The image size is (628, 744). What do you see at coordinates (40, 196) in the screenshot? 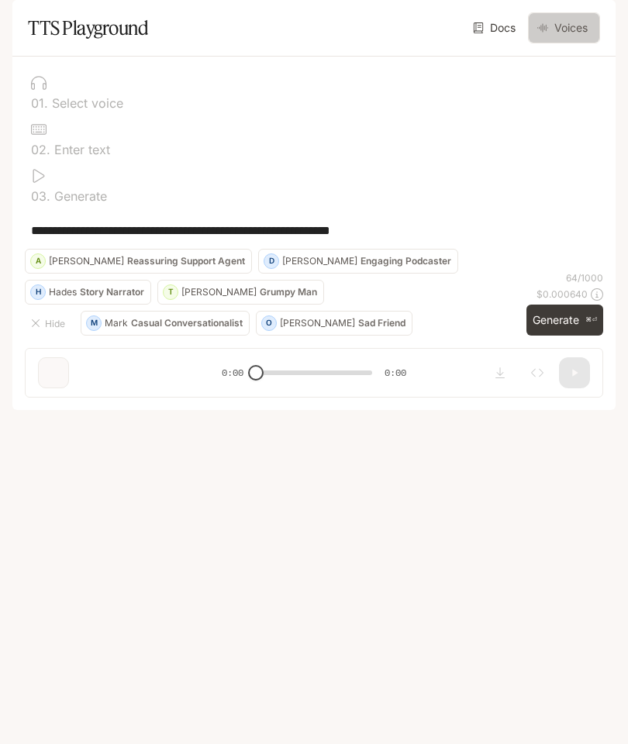
I see `p: 0 3 .` at bounding box center [40, 196].